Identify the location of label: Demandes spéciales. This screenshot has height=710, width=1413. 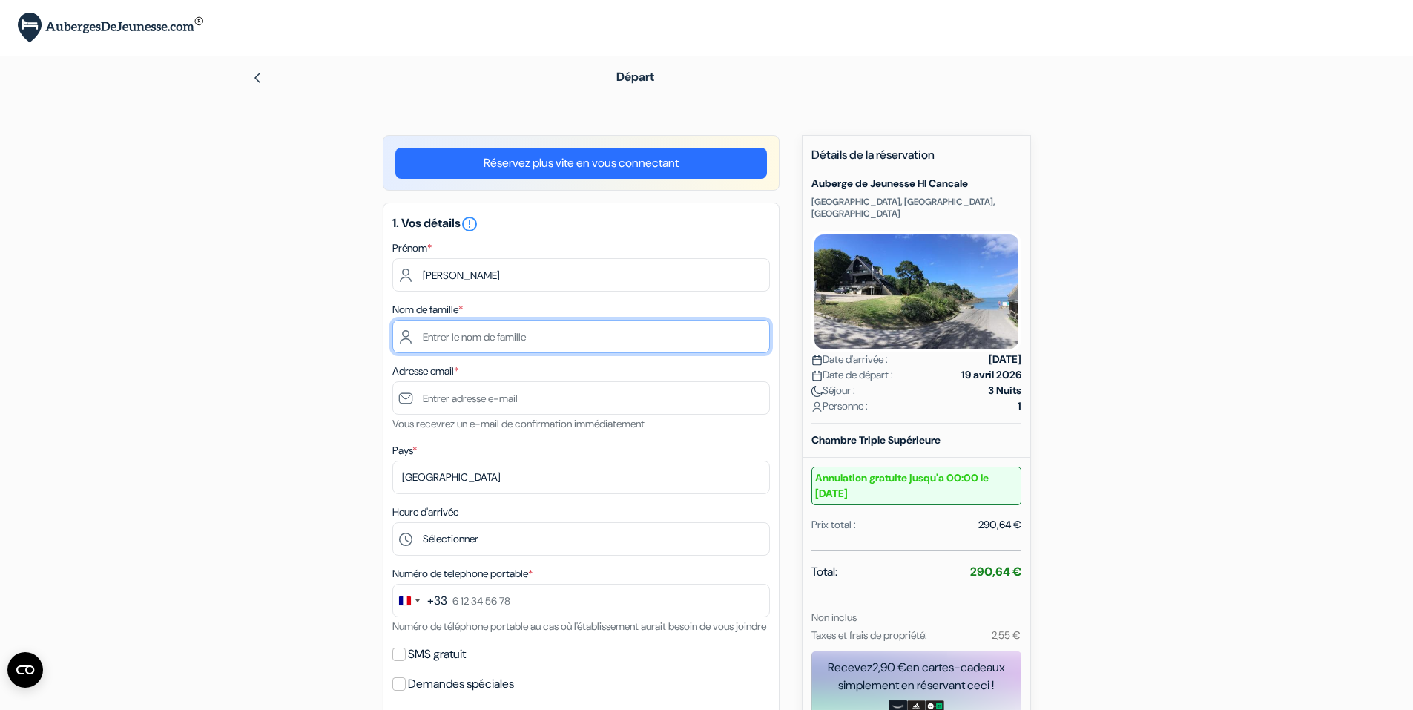
(461, 684).